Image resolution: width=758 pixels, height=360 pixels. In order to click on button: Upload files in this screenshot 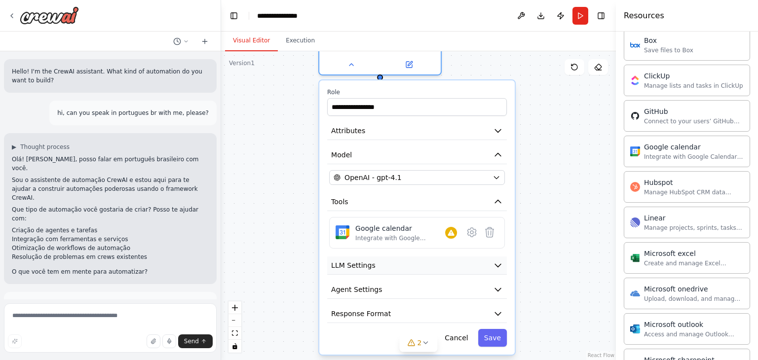, I will do `click(154, 342)`.